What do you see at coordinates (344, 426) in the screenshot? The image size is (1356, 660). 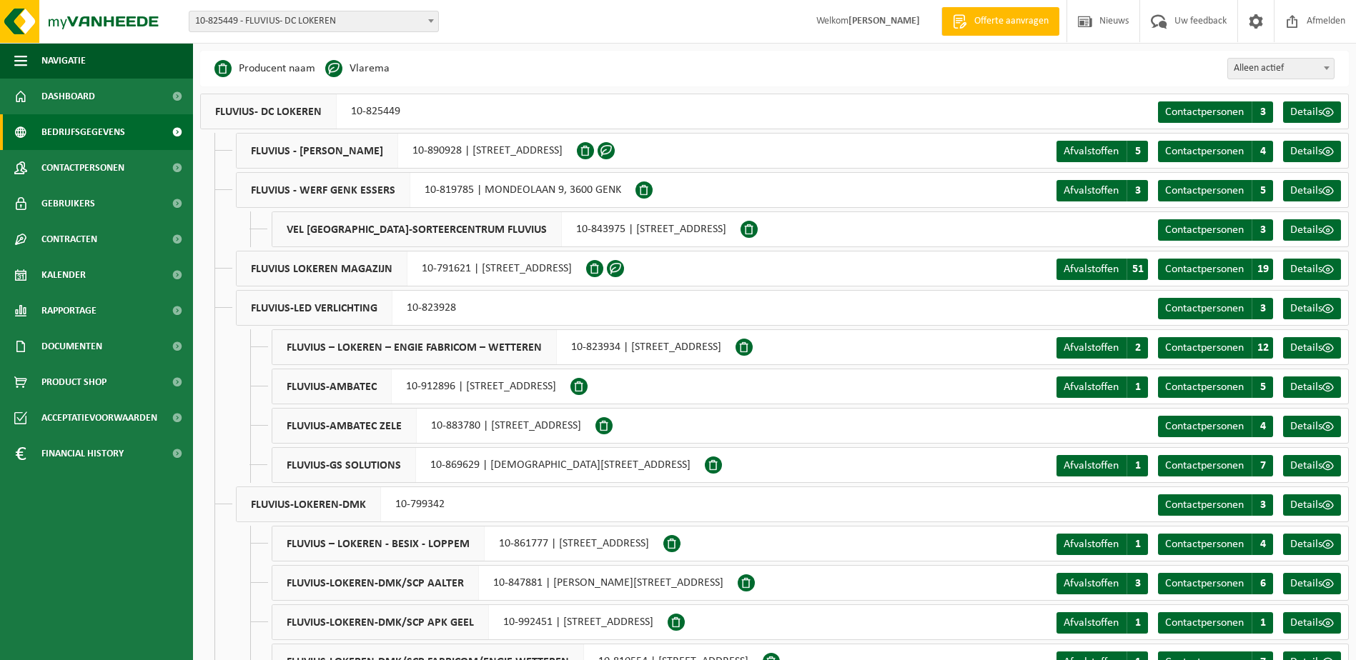 I see `span: FLUVIUS-AMBATEC ZELE` at bounding box center [344, 426].